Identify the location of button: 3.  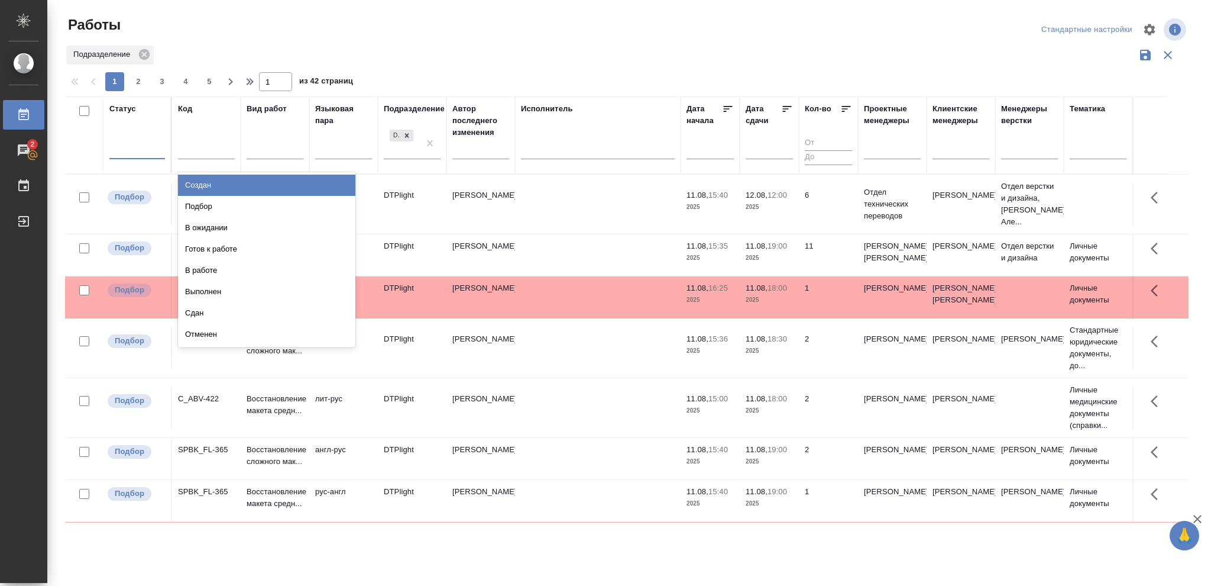
(162, 82).